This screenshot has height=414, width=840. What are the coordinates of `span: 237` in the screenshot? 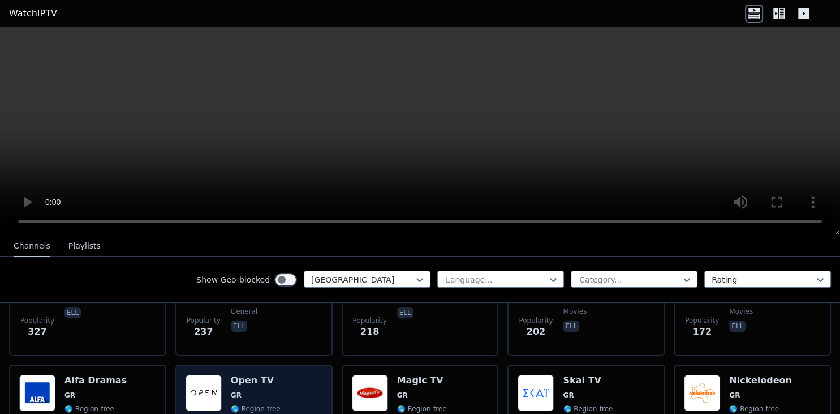 It's located at (203, 332).